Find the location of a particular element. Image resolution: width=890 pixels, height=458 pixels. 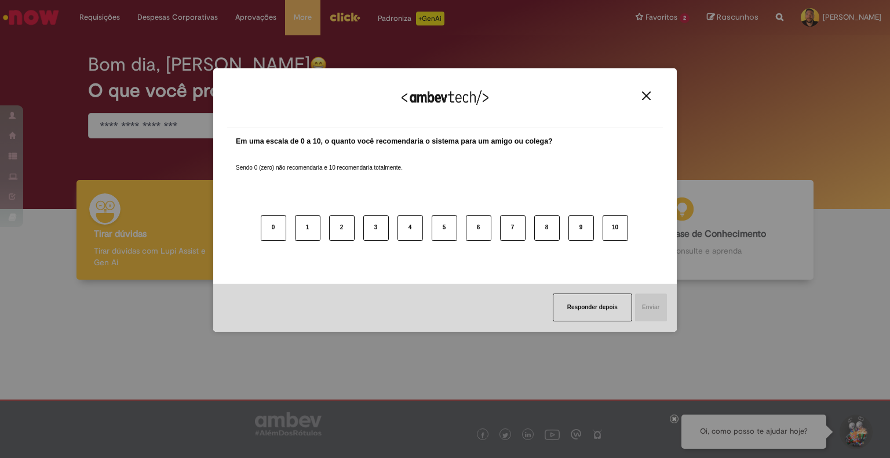

button: 2 is located at coordinates (342, 228).